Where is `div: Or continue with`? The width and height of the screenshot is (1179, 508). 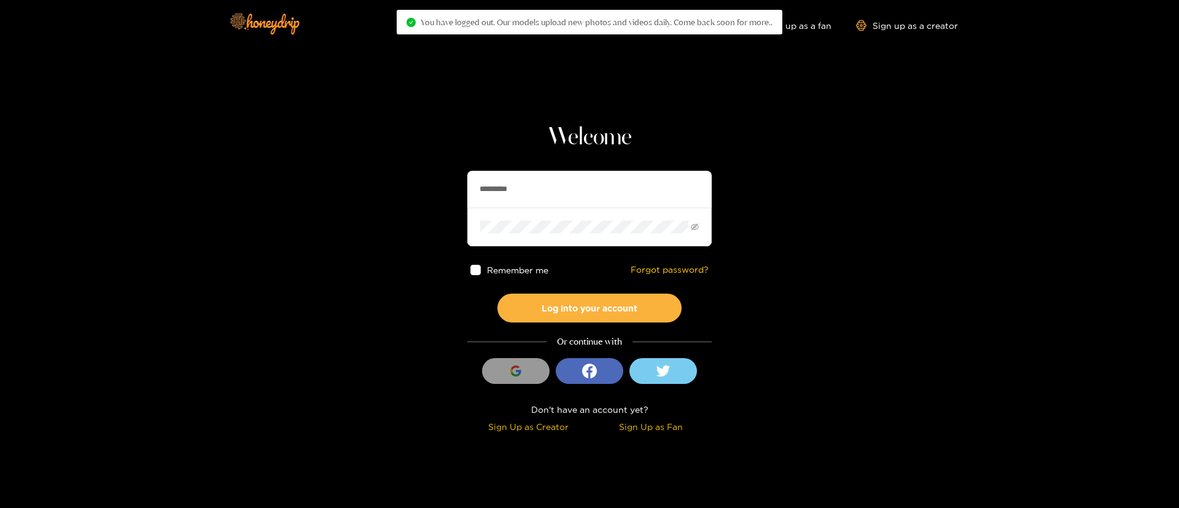 div: Or continue with is located at coordinates (589, 341).